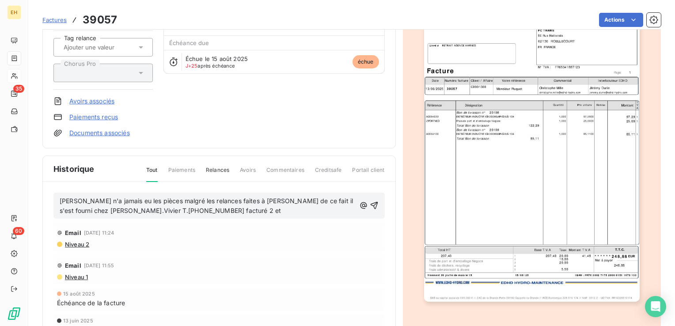 Image resolution: width=675 pixels, height=326 pixels. I want to click on span: Factures, so click(54, 20).